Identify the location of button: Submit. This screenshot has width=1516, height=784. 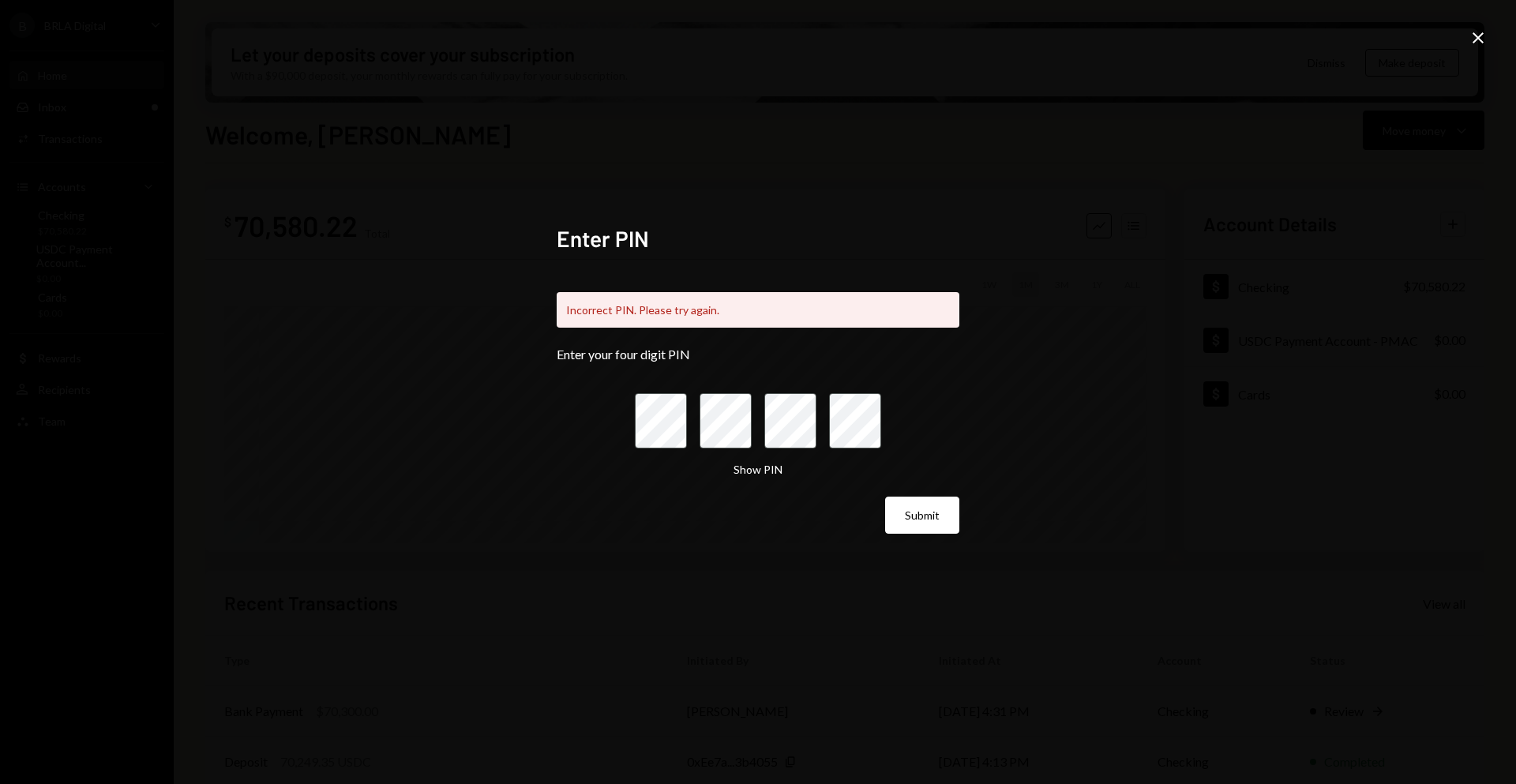
(922, 514).